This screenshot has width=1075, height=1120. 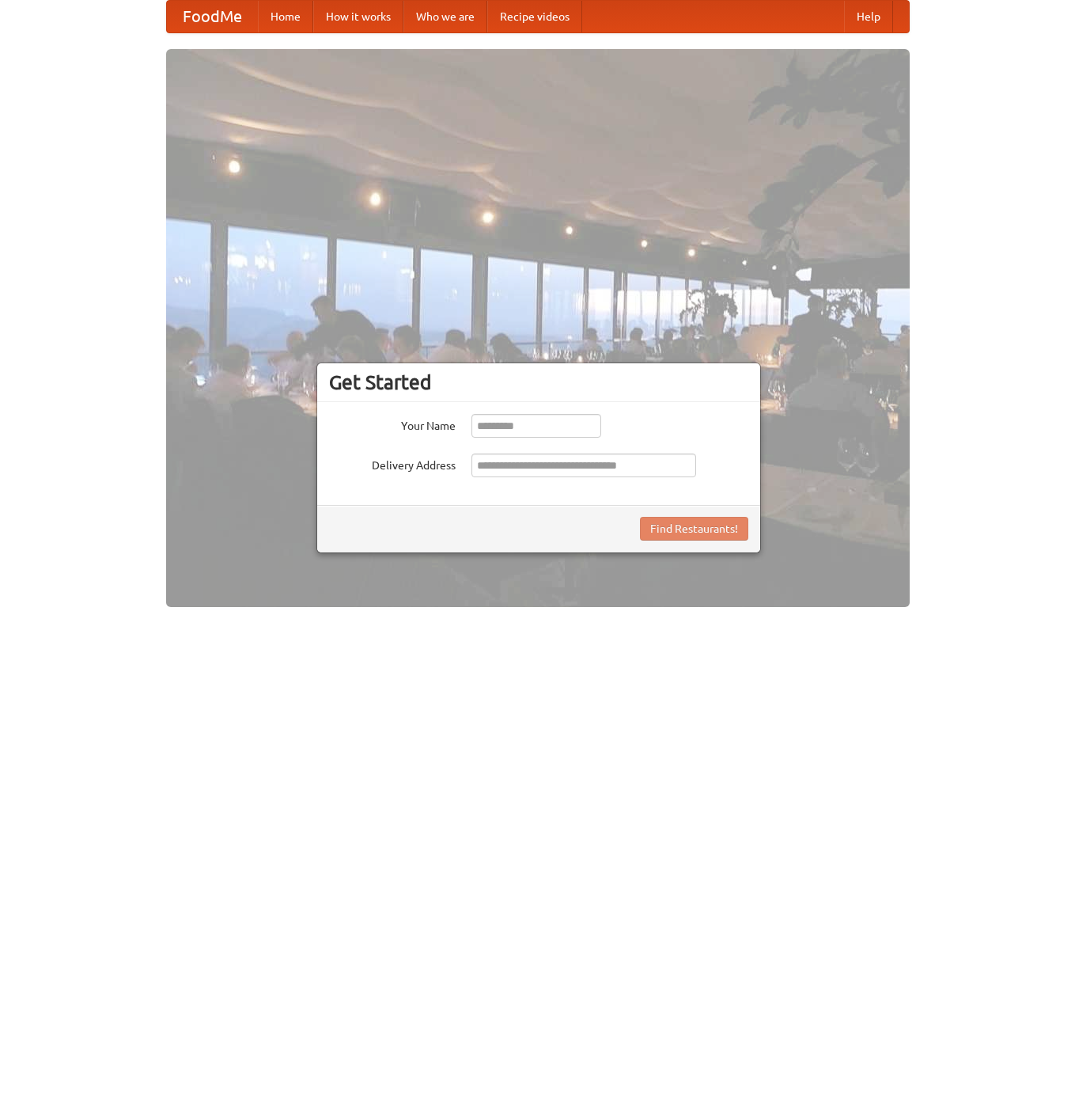 I want to click on label: Delivery Address, so click(x=393, y=463).